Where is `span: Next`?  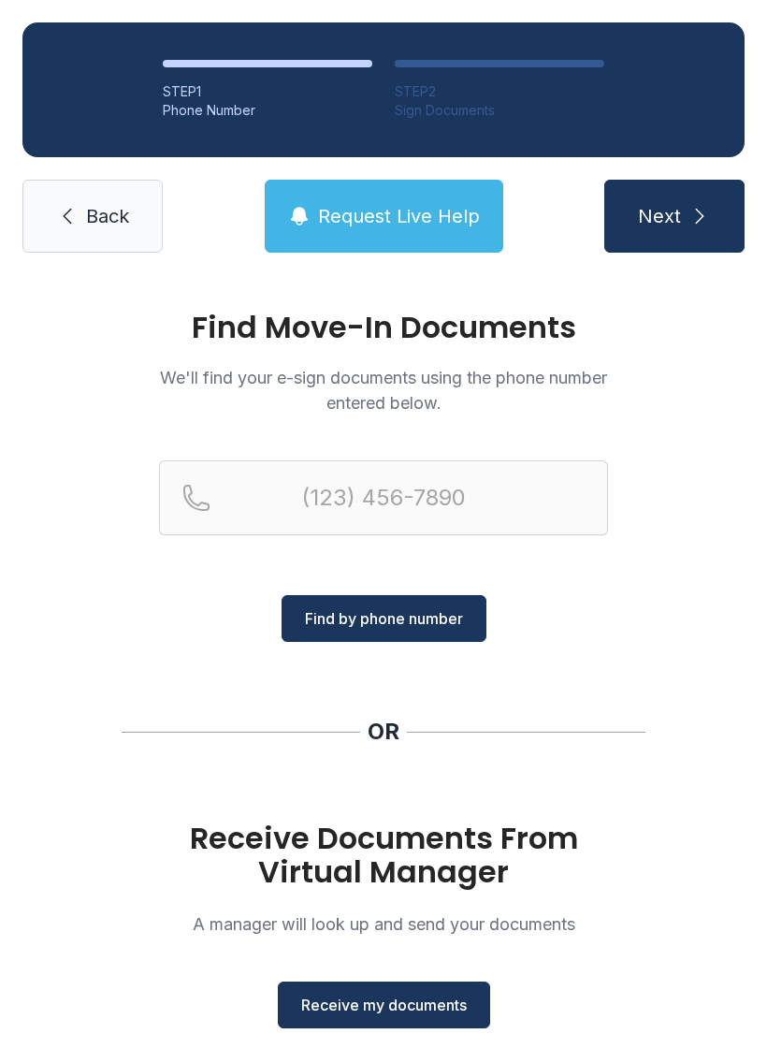
span: Next is located at coordinates (660, 216).